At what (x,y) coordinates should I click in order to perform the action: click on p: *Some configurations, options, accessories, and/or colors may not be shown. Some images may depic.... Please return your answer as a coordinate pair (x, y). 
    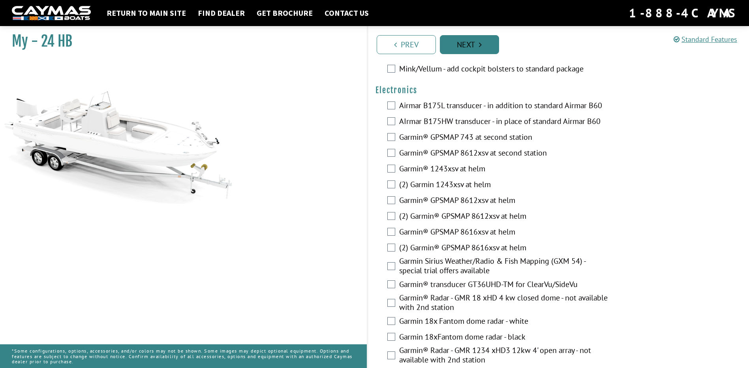
    Looking at the image, I should click on (183, 356).